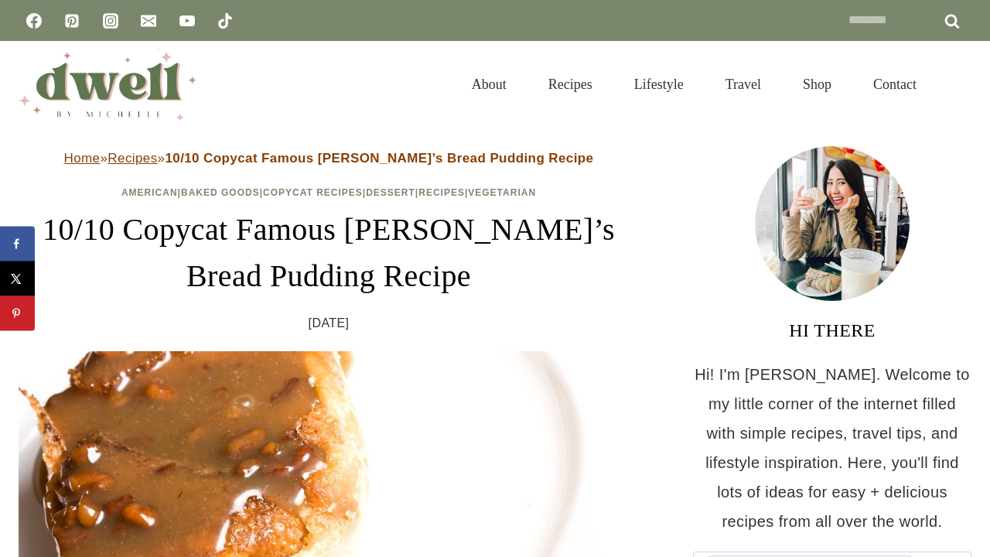  I want to click on a: Dessert, so click(391, 193).